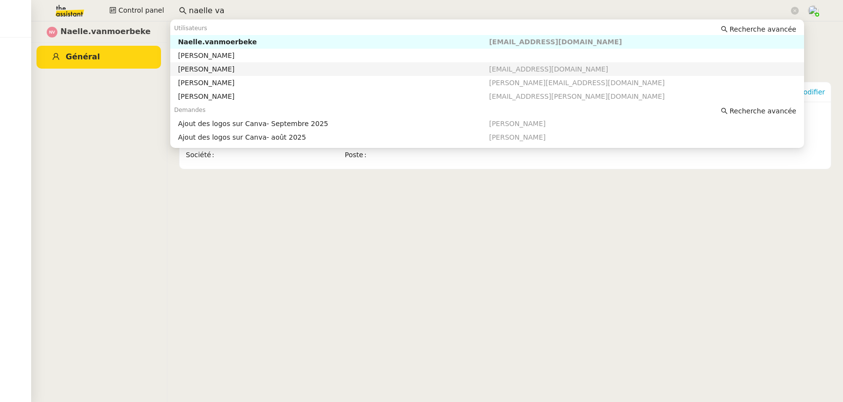 Image resolution: width=843 pixels, height=402 pixels. What do you see at coordinates (190, 110) in the screenshot?
I see `span: Demandes` at bounding box center [190, 110].